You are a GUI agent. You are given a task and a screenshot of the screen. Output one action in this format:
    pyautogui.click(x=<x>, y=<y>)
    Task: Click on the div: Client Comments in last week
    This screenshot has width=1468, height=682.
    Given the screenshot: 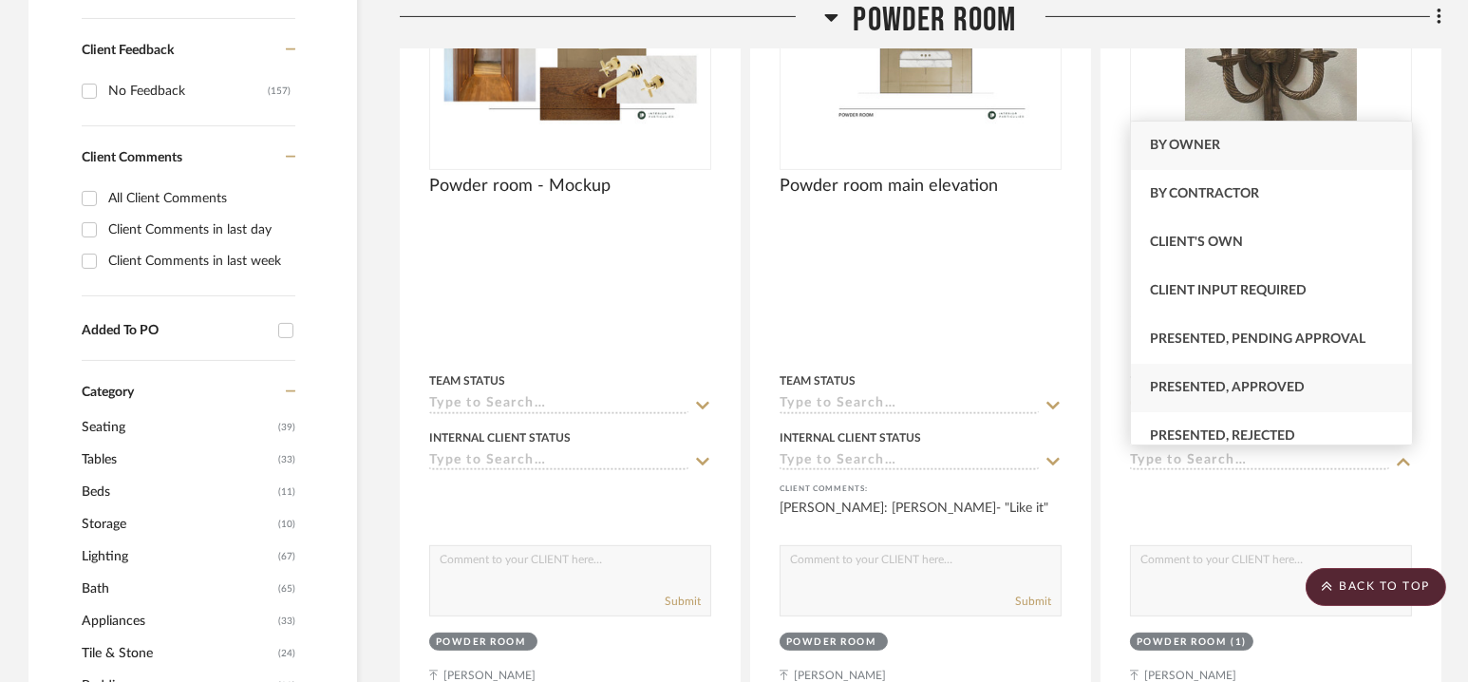 What is the action you would take?
    pyautogui.click(x=199, y=261)
    